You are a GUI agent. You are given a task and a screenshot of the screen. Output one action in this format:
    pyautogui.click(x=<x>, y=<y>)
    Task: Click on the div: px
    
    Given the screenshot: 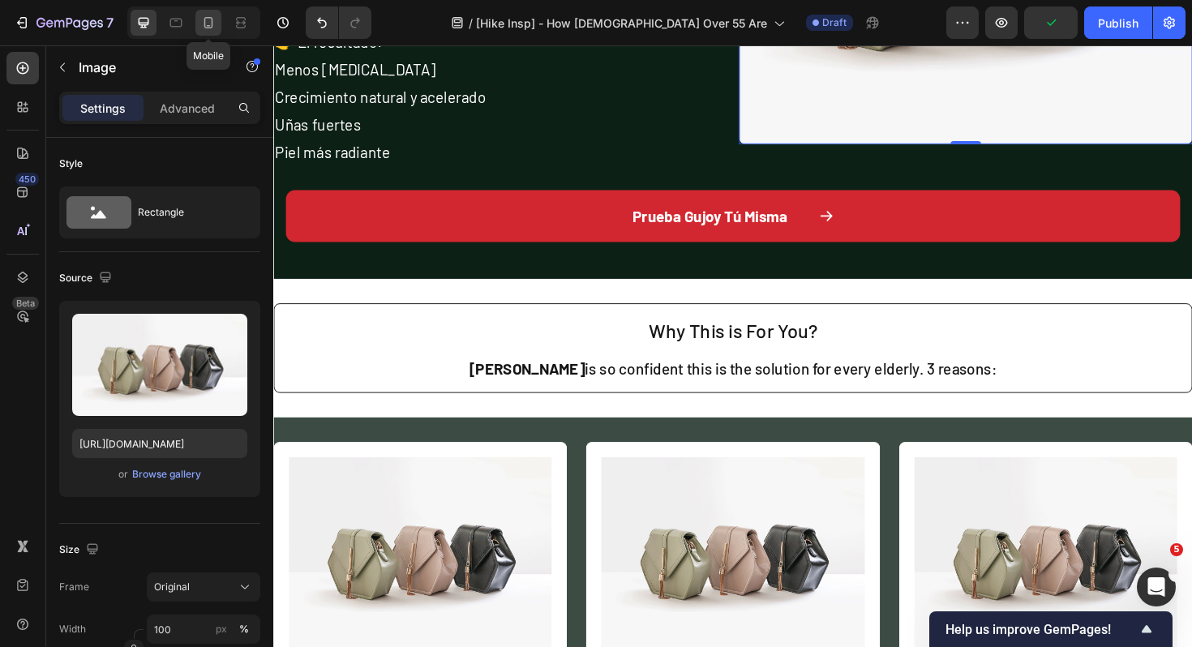 What is the action you would take?
    pyautogui.click(x=221, y=629)
    